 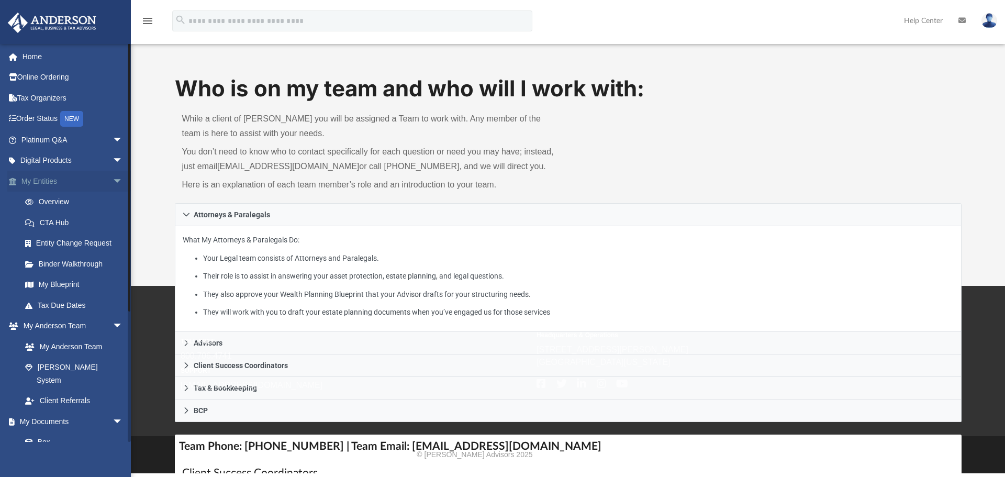 What do you see at coordinates (73, 161) in the screenshot?
I see `a: Digital Productsarrow_drop_down` at bounding box center [73, 161].